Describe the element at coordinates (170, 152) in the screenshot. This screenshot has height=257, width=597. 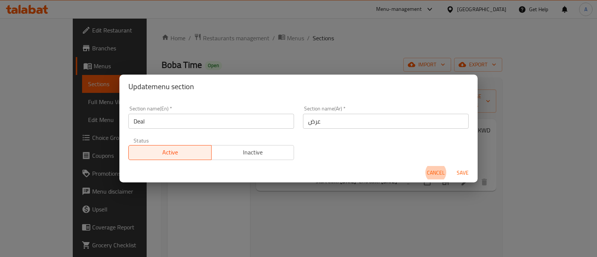
I see `span: Active` at that location.